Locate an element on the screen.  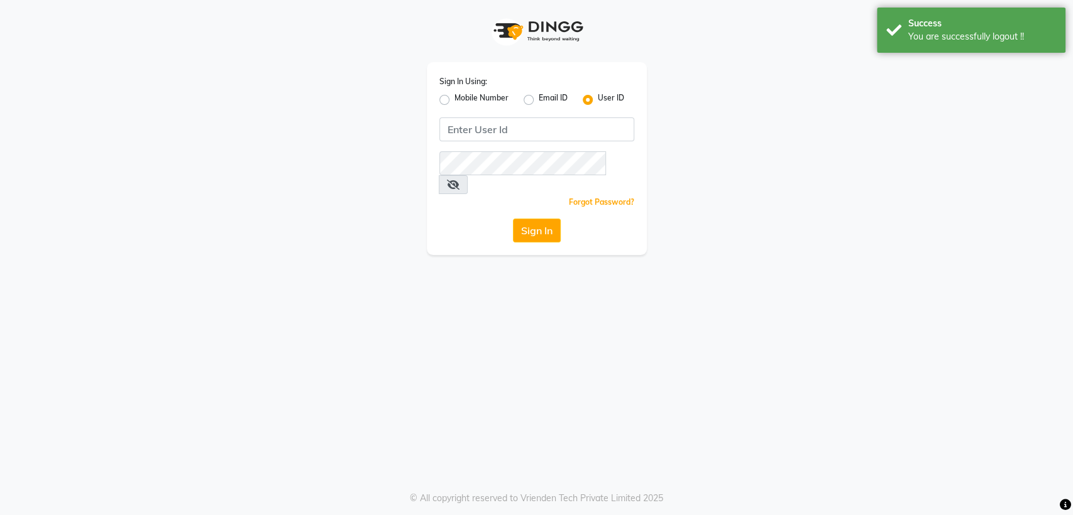
div: You are successfully logout !! is located at coordinates (982, 36).